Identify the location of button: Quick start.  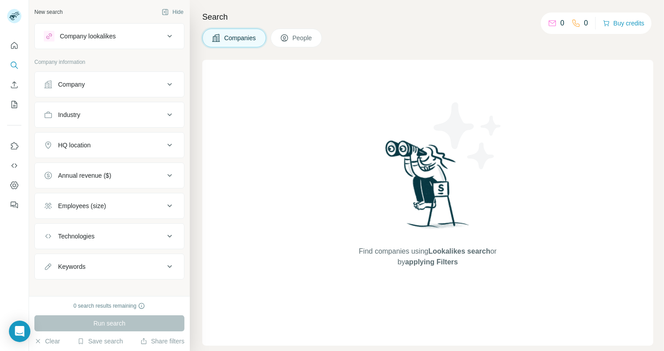
(14, 46).